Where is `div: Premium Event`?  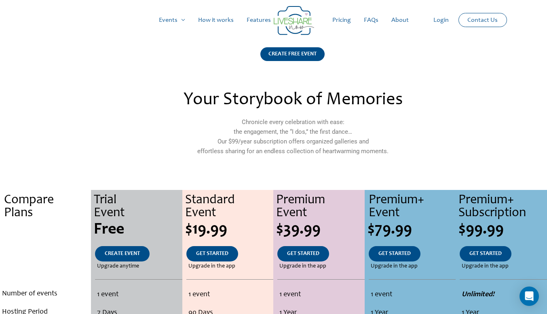
div: Premium Event is located at coordinates (320, 207).